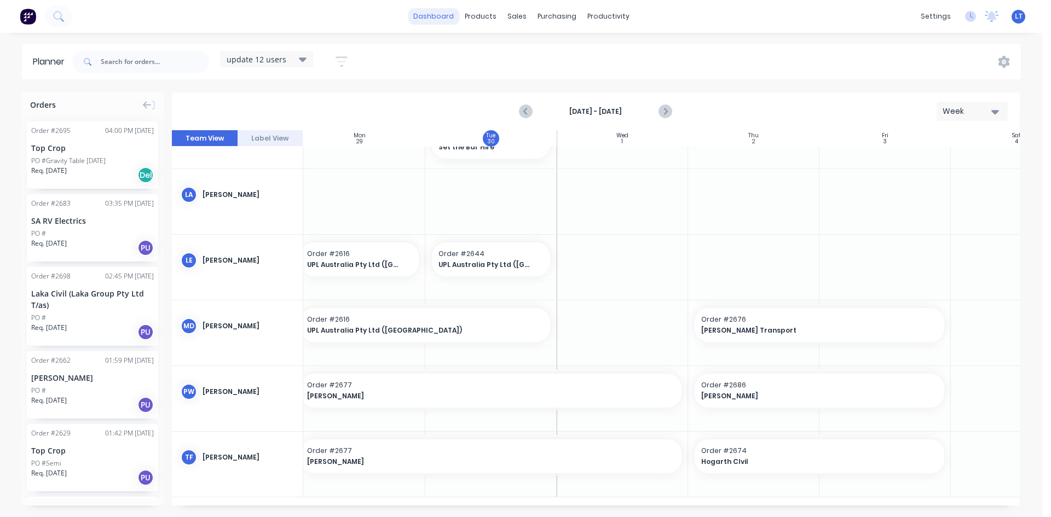 The width and height of the screenshot is (1051, 517). What do you see at coordinates (557, 16) in the screenshot?
I see `div: purchasing` at bounding box center [557, 16].